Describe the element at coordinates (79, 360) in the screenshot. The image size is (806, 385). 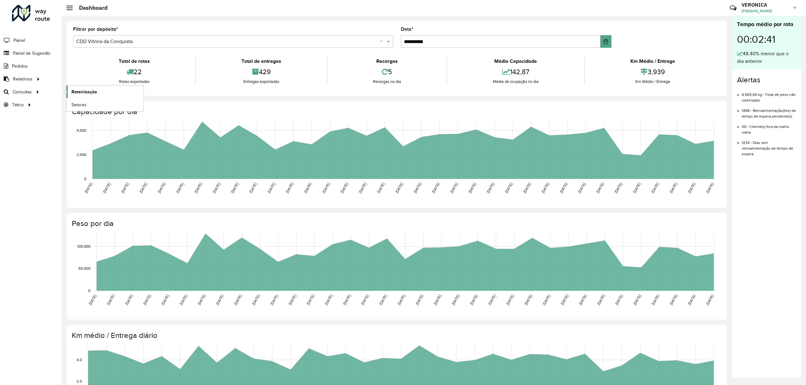
I see `text: 4.0` at that location.